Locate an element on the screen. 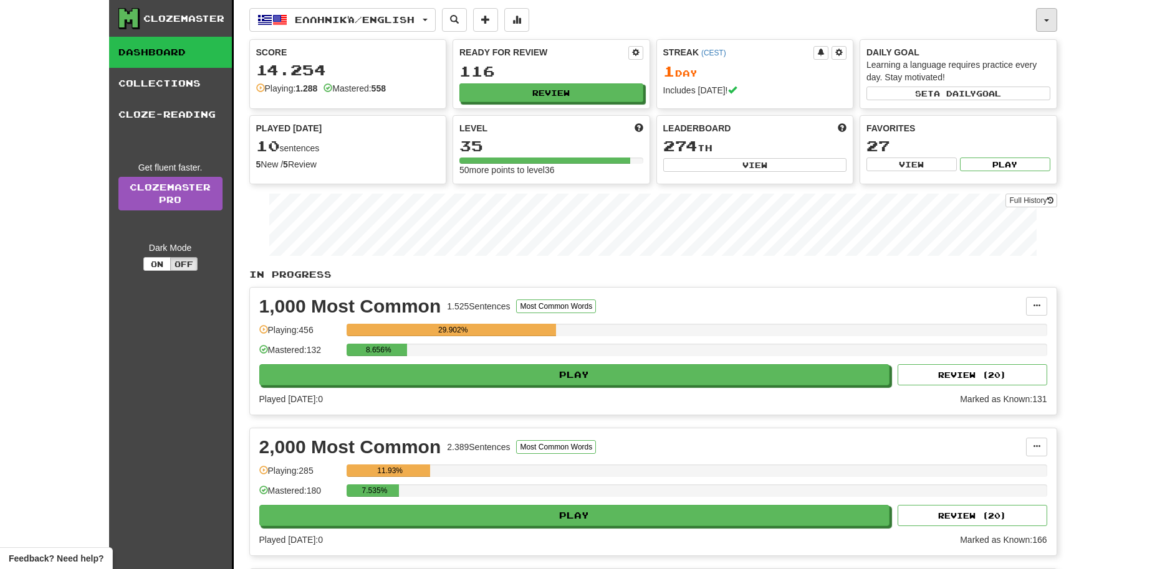 The height and width of the screenshot is (569, 1175). span: 10 is located at coordinates (268, 146).